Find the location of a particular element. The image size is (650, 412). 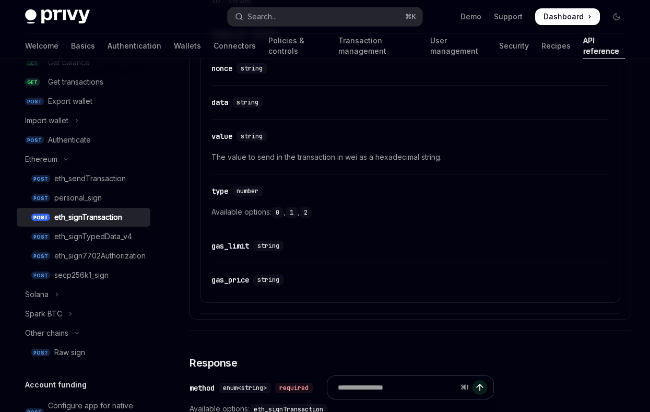

code: 1 is located at coordinates (291, 212).